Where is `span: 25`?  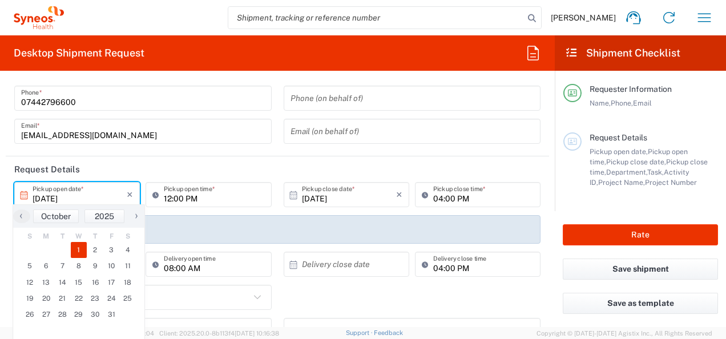 span: 25 is located at coordinates (127, 298).